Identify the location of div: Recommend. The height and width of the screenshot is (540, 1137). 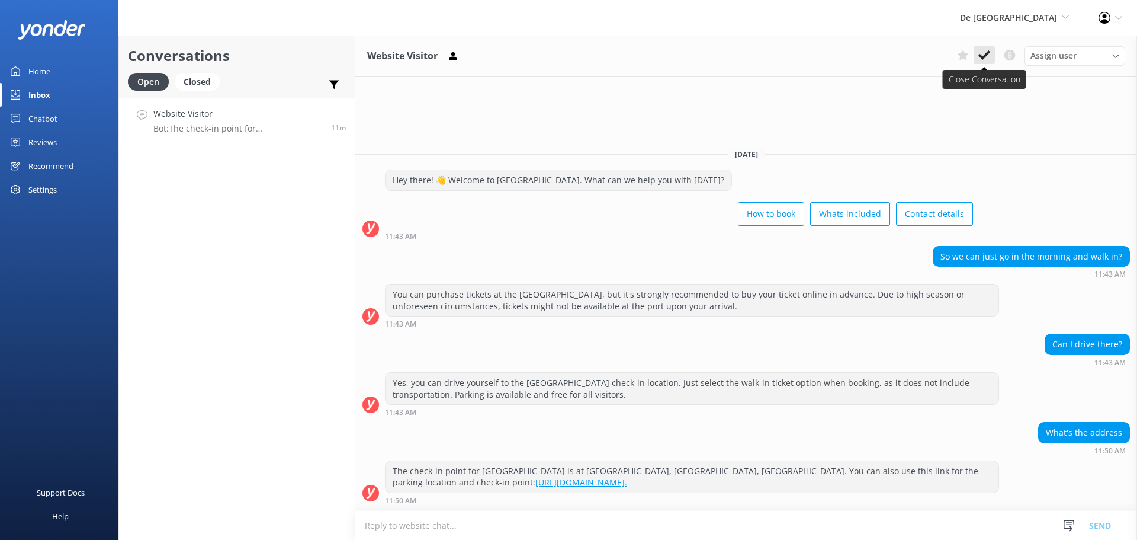
(51, 166).